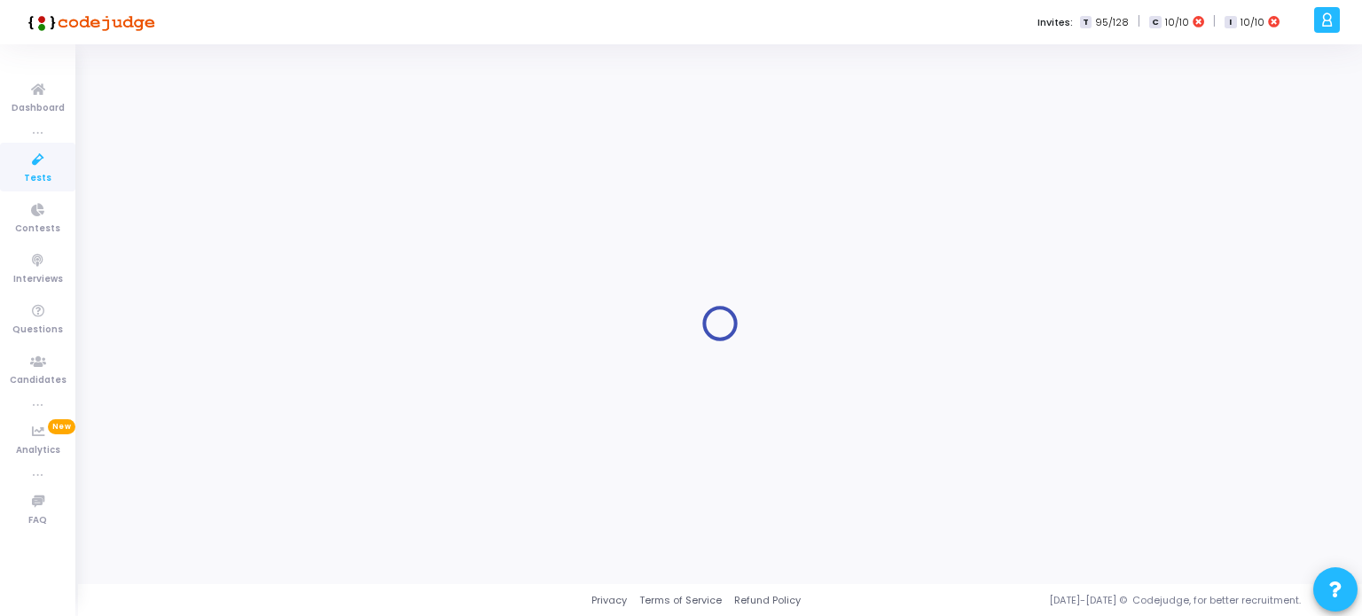 This screenshot has height=616, width=1362. I want to click on span: T, so click(1085, 22).